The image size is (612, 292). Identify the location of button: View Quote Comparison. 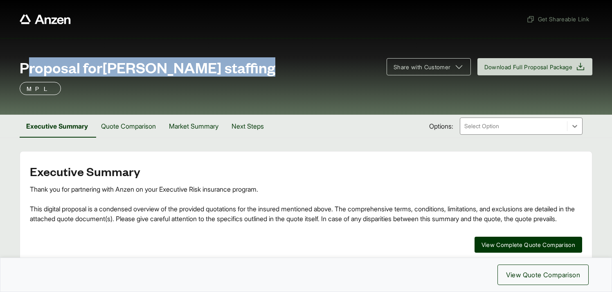
(543, 275).